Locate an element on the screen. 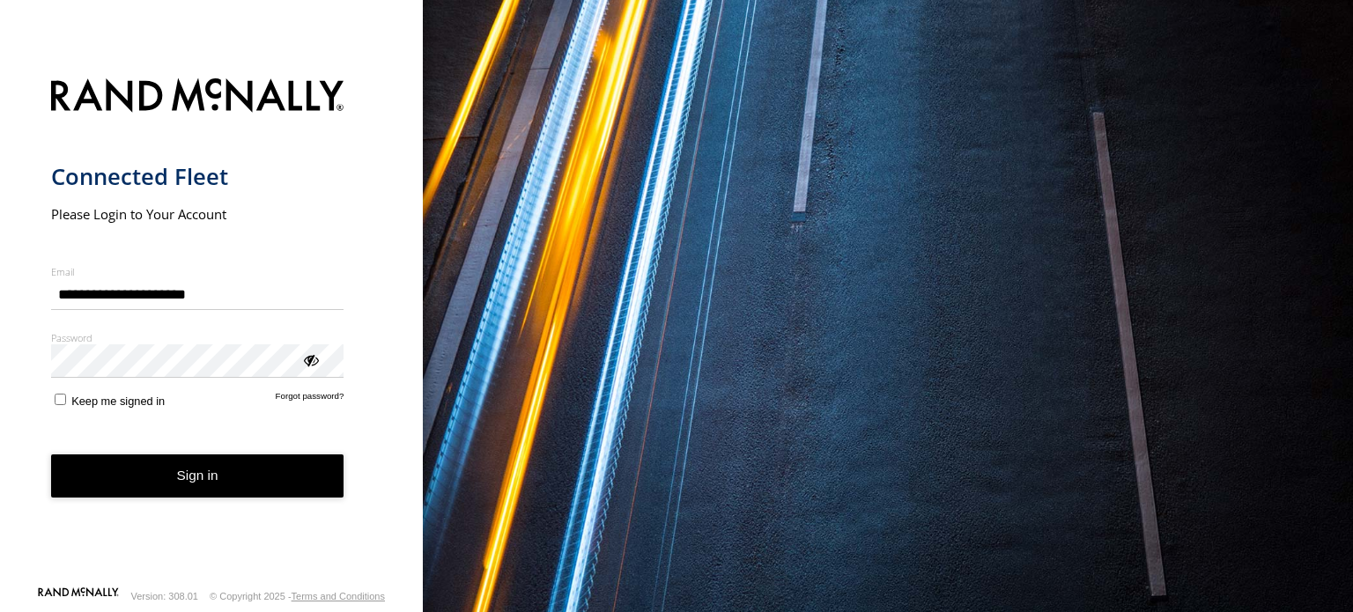 This screenshot has width=1353, height=612. div: © Copyright 2025 - is located at coordinates (297, 596).